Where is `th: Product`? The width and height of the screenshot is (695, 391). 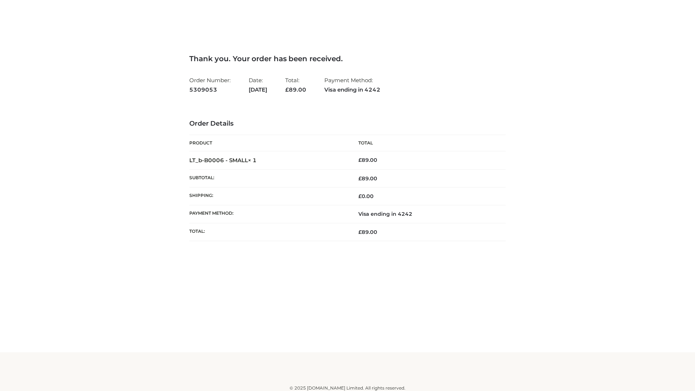
th: Product is located at coordinates (268, 143).